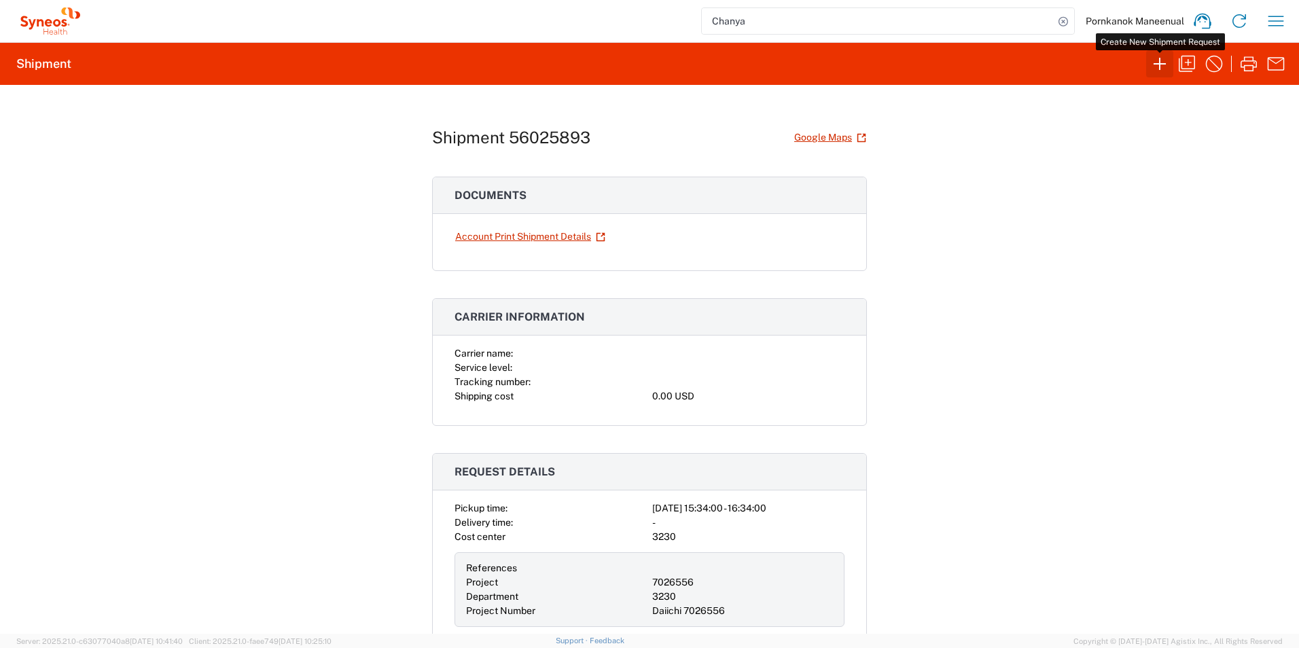 The image size is (1299, 648). What do you see at coordinates (484, 353) in the screenshot?
I see `span: Carrier name:` at bounding box center [484, 353].